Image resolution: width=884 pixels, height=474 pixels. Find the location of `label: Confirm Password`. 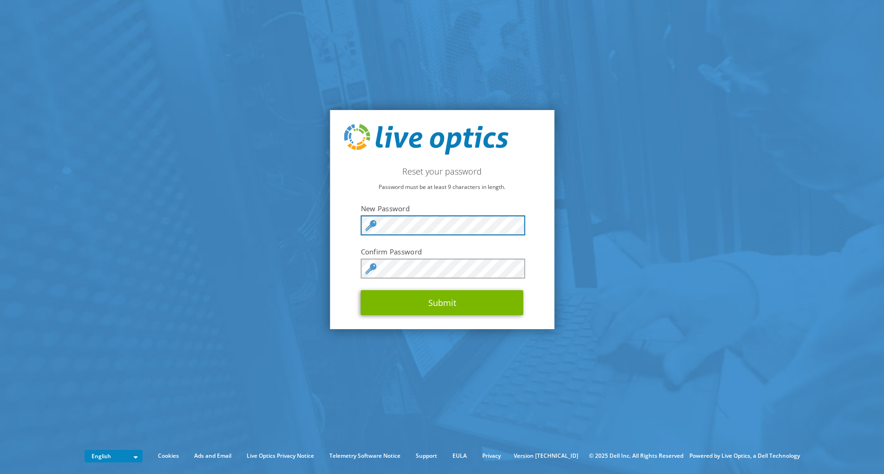

label: Confirm Password is located at coordinates (442, 252).